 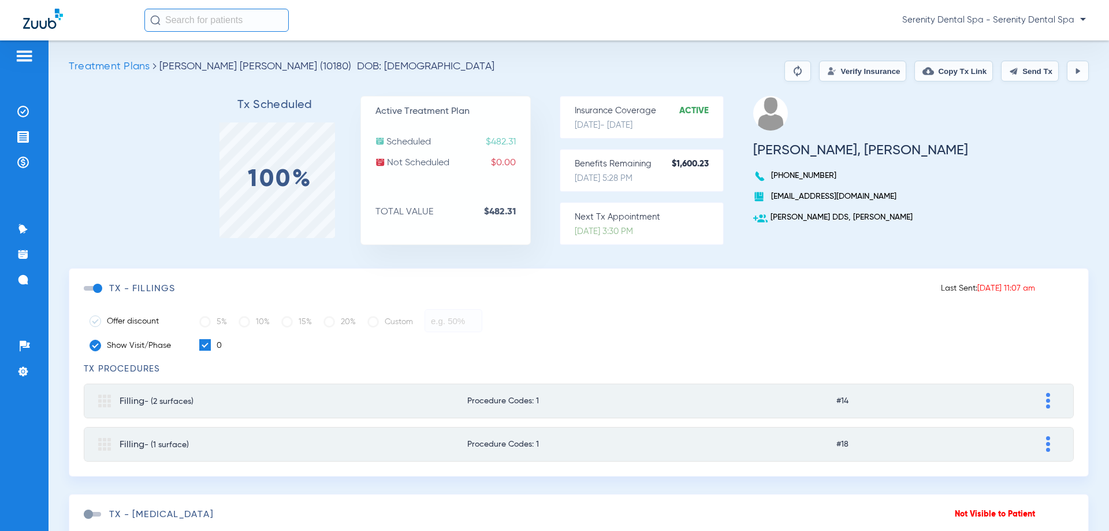 I want to click on img: add-user.svg, so click(x=760, y=218).